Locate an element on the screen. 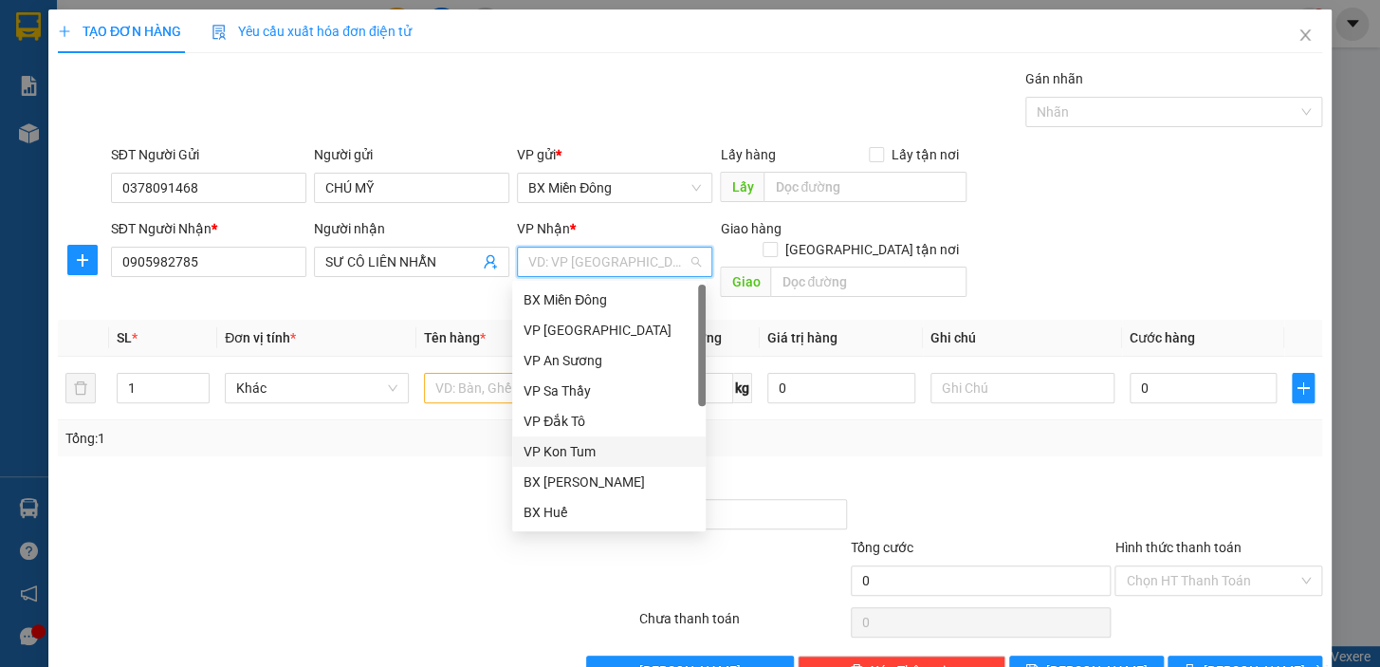 The width and height of the screenshot is (1380, 667). div: Người gửi is located at coordinates (412, 155).